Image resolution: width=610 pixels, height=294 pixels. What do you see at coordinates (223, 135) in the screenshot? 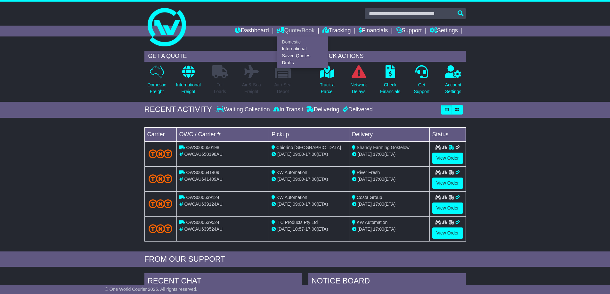
I see `td: OWC / Carrier #` at bounding box center [223, 135].